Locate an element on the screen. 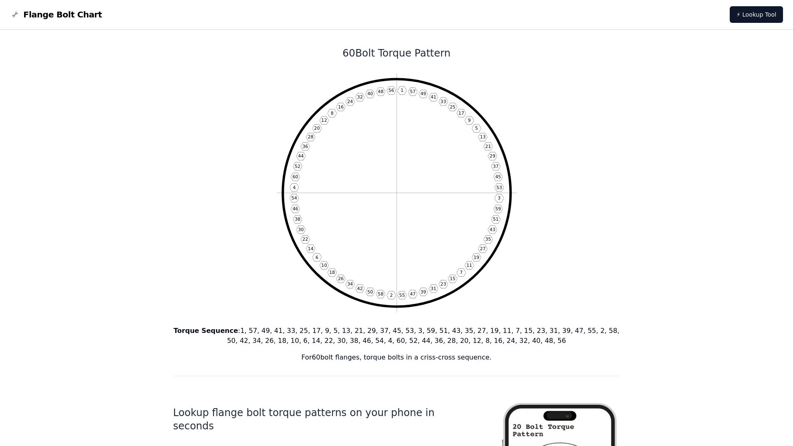  text: 29 is located at coordinates (492, 156).